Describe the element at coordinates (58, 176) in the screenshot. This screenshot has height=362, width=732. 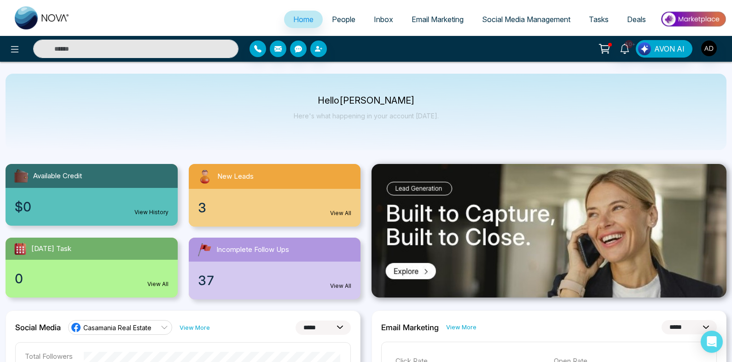
I see `span: Available Credit` at that location.